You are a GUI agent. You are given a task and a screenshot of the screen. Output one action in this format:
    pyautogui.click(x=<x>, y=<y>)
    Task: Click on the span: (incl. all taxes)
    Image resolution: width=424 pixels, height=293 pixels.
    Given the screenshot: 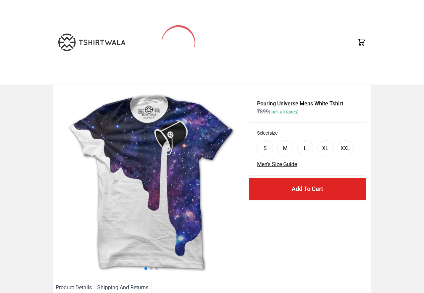 What is the action you would take?
    pyautogui.click(x=284, y=112)
    